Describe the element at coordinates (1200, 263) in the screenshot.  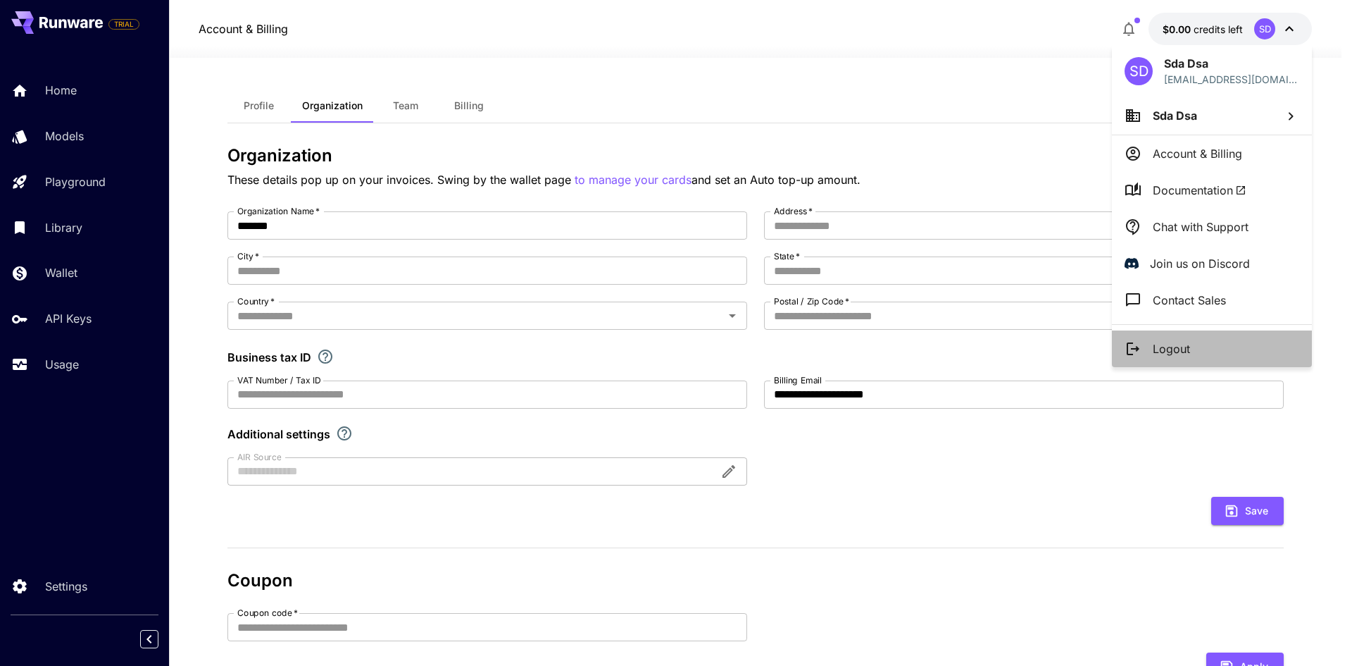
I see `p: Join us on Discord` at that location.